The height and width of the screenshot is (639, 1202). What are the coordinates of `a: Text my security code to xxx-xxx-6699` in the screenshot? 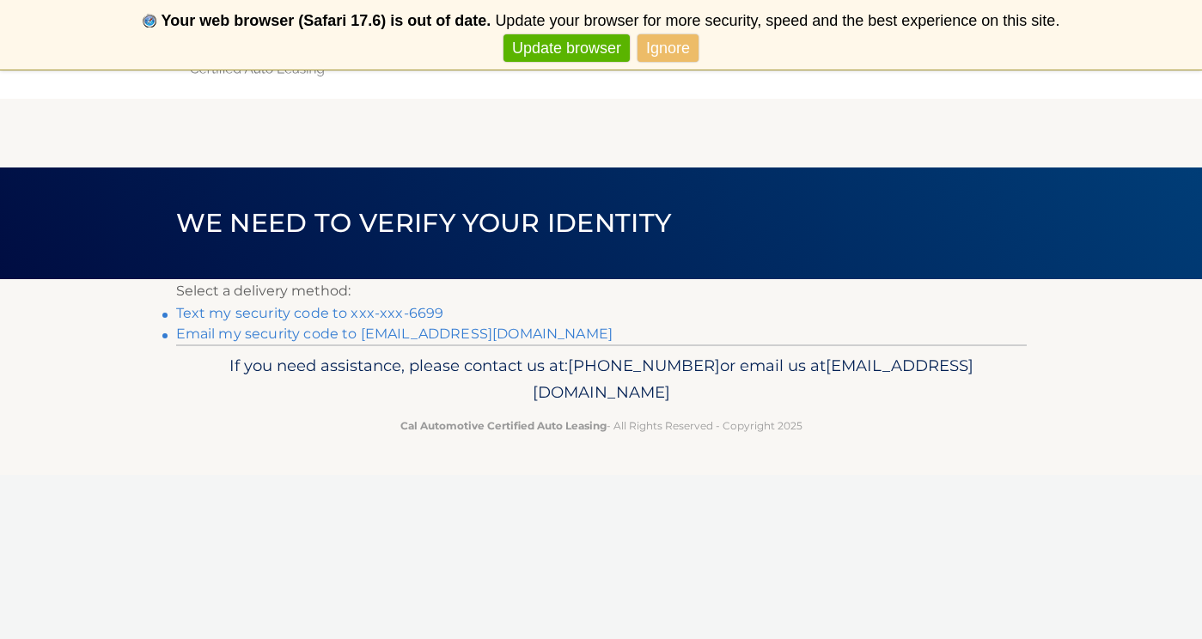 It's located at (310, 313).